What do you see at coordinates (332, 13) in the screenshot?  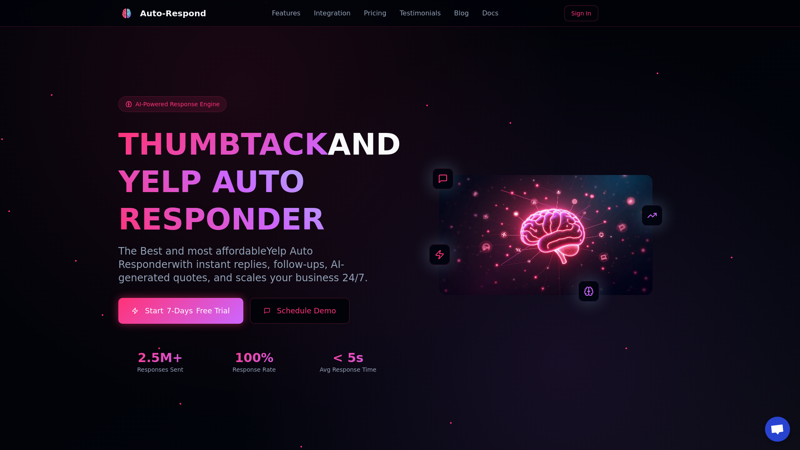 I see `a: Integration` at bounding box center [332, 13].